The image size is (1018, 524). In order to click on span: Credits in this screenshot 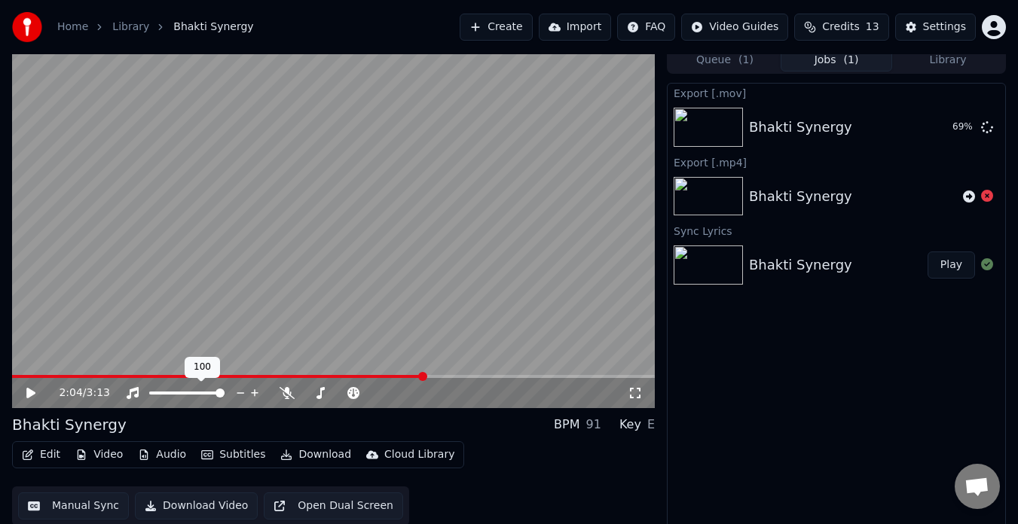, I will do `click(840, 27)`.